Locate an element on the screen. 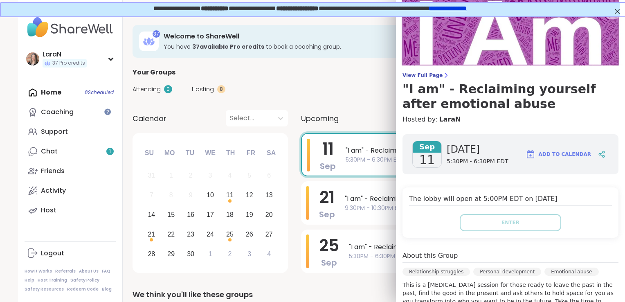 The image size is (625, 302). div: 14 is located at coordinates (151, 214).